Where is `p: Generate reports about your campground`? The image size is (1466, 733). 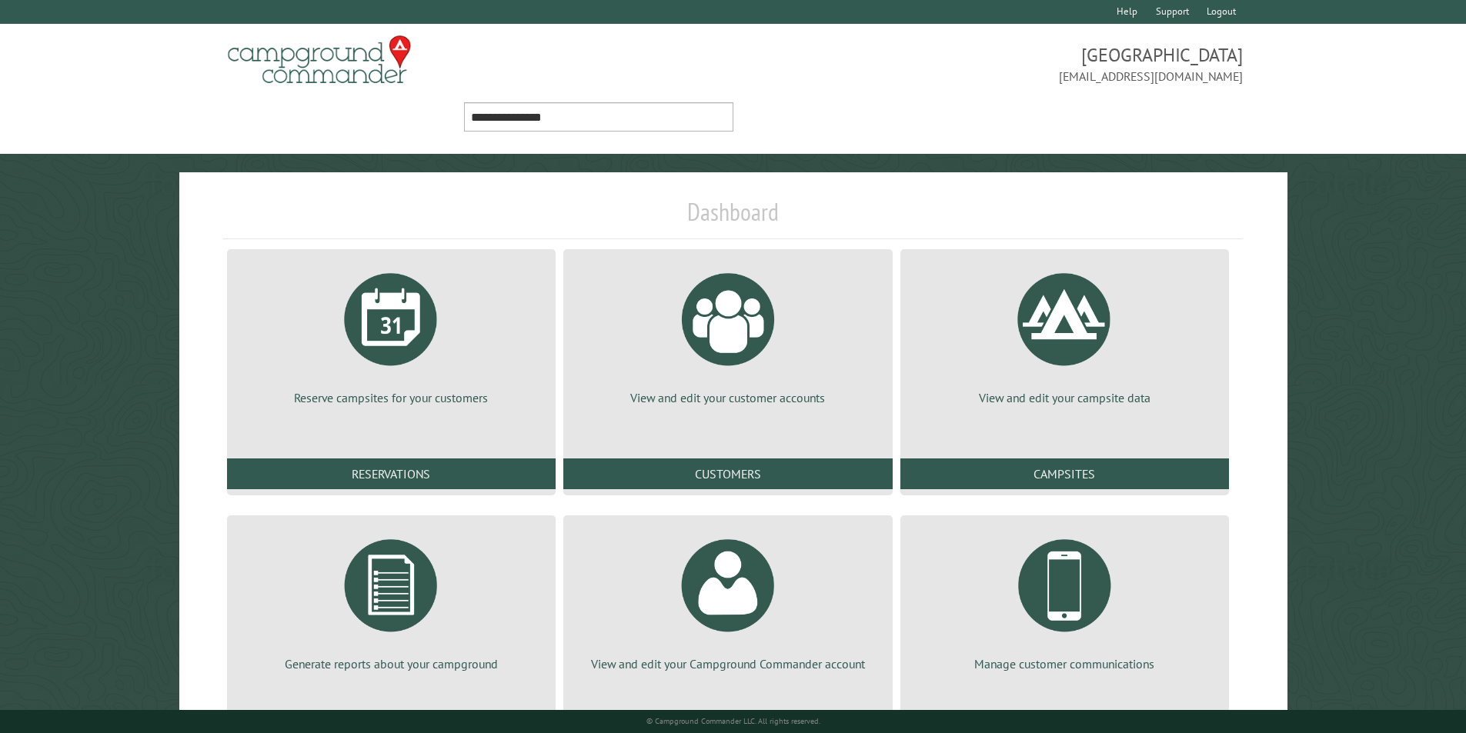
p: Generate reports about your campground is located at coordinates (391, 664).